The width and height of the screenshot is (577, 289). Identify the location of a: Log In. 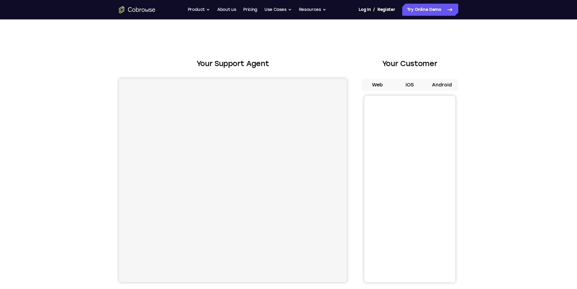
(365, 10).